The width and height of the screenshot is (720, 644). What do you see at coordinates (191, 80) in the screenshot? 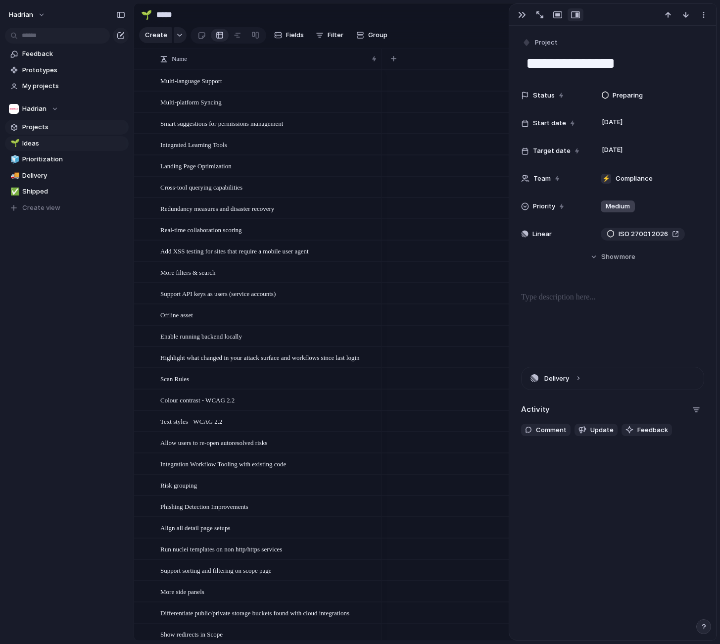
I see `span: Multi-language Support` at bounding box center [191, 80].